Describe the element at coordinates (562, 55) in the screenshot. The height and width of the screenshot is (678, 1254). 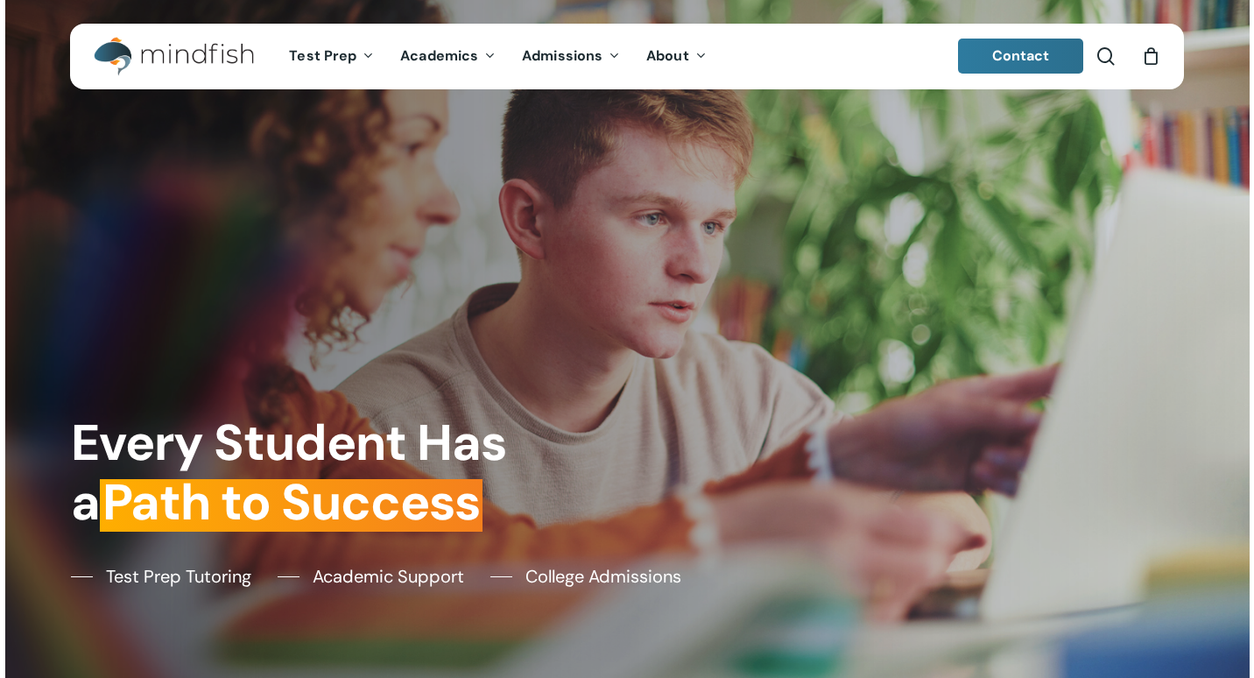
I see `span: Admissions` at that location.